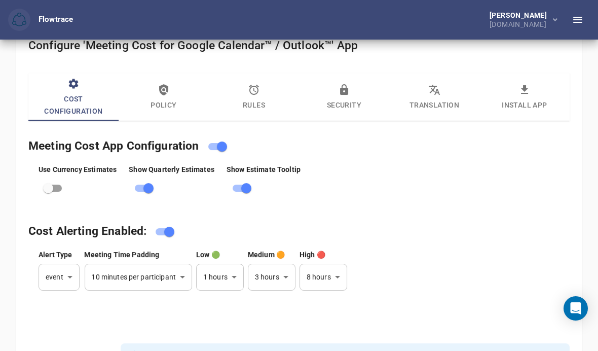 The width and height of the screenshot is (598, 351). What do you see at coordinates (73, 97) in the screenshot?
I see `span: Cost Configuration` at bounding box center [73, 97].